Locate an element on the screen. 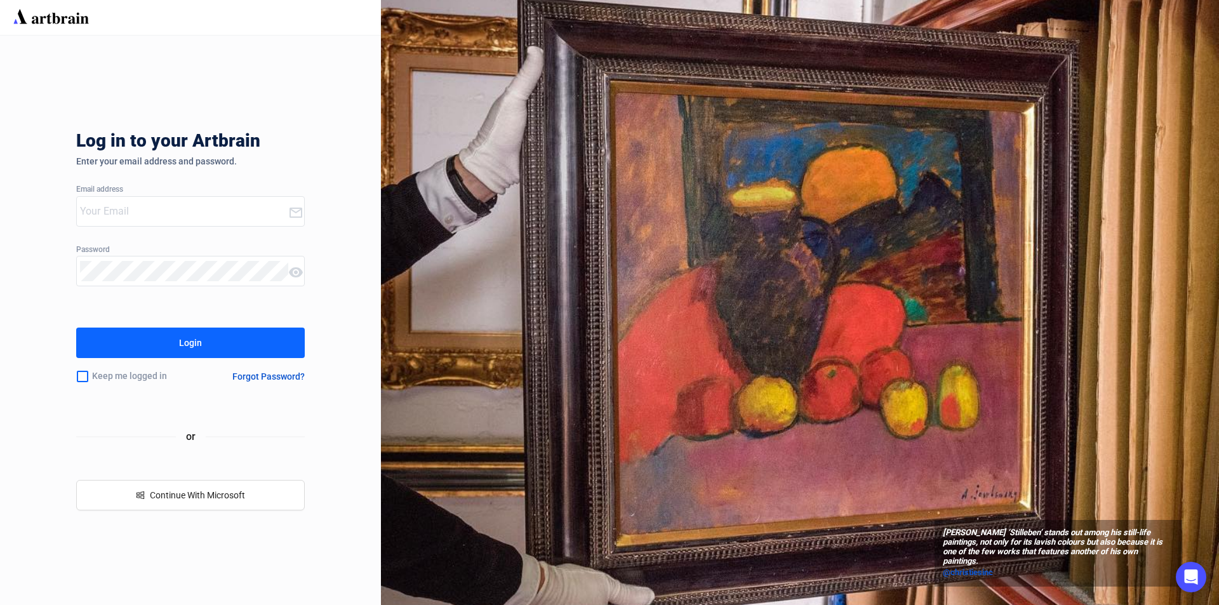  div: Enter your email address and password. is located at coordinates (190, 161).